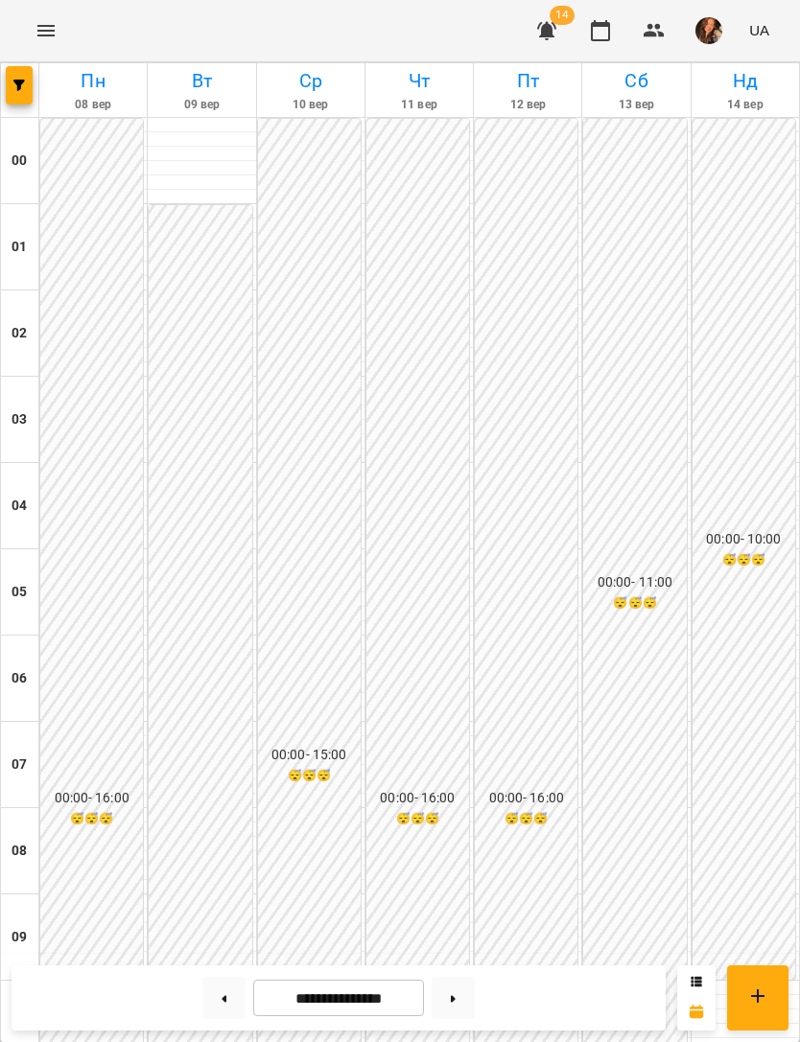 The width and height of the screenshot is (800, 1042). What do you see at coordinates (93, 104) in the screenshot?
I see `h6: 08 вер` at bounding box center [93, 104].